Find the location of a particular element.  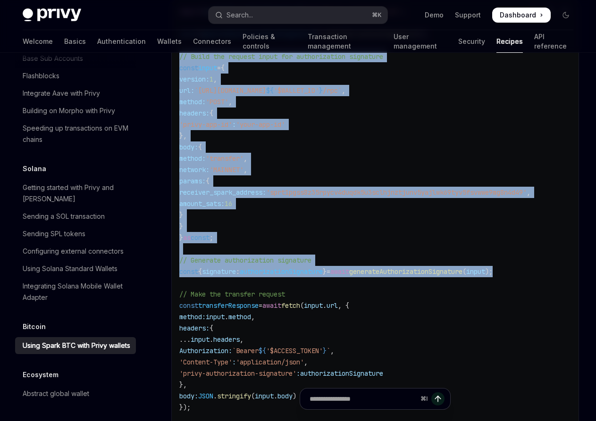

span: Authorization: is located at coordinates (206, 351).